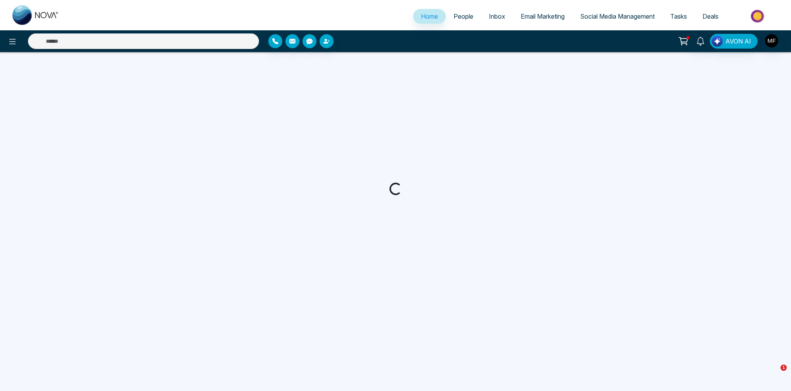  I want to click on a: People, so click(463, 16).